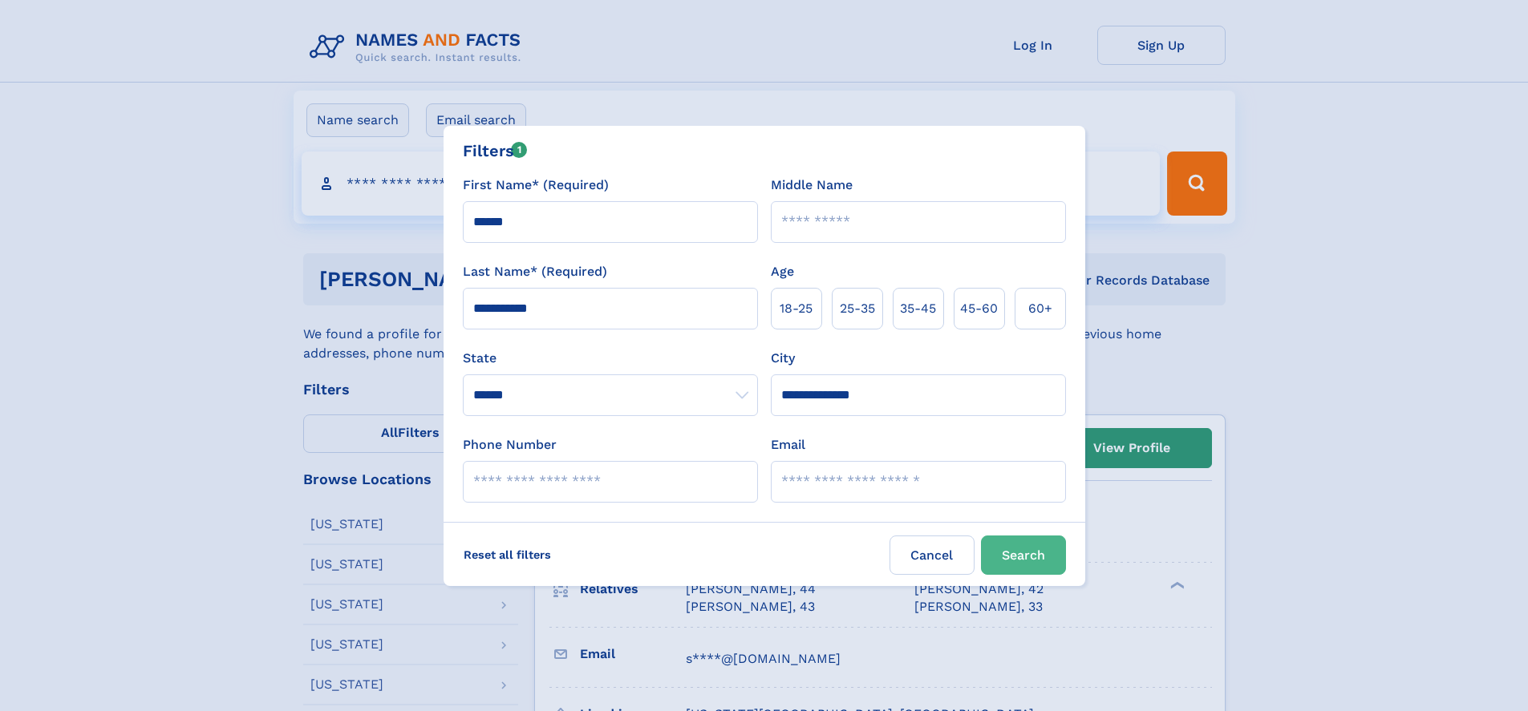 The image size is (1528, 711). Describe the element at coordinates (509, 445) in the screenshot. I see `label: Phone Number` at that location.